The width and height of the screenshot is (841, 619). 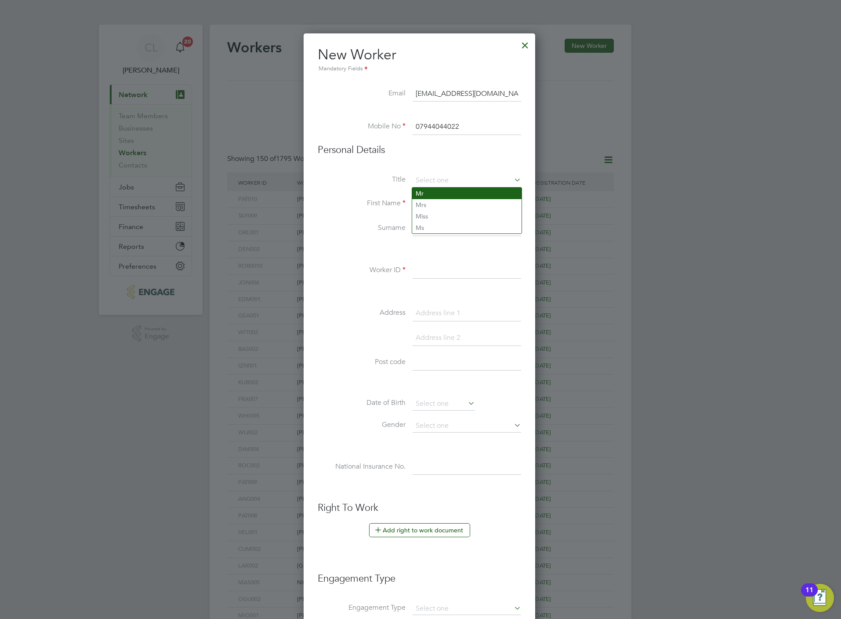 What do you see at coordinates (467, 216) in the screenshot?
I see `li: Miss` at bounding box center [467, 216].